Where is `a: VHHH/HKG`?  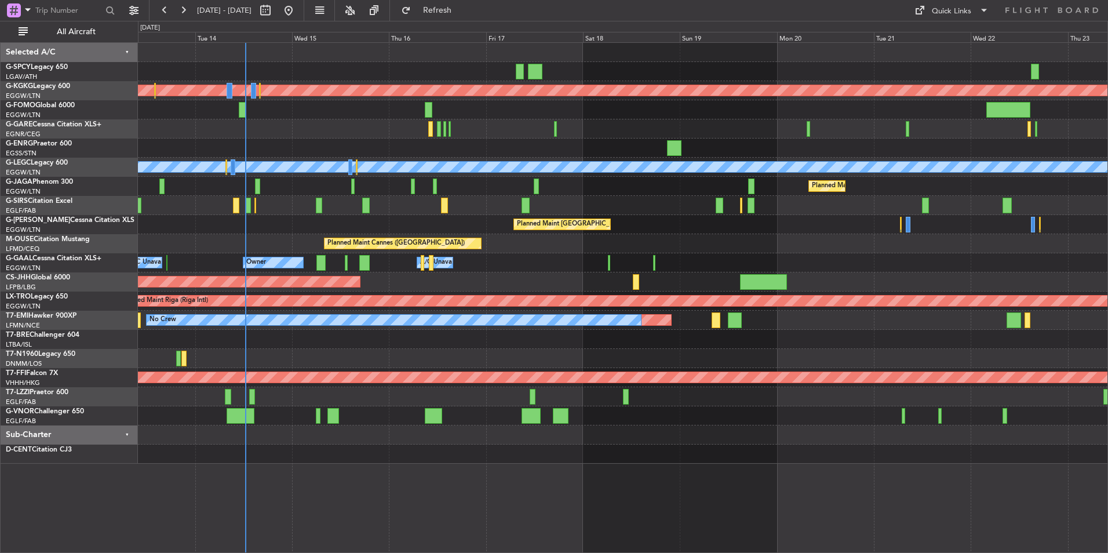
a: VHHH/HKG is located at coordinates (23, 382).